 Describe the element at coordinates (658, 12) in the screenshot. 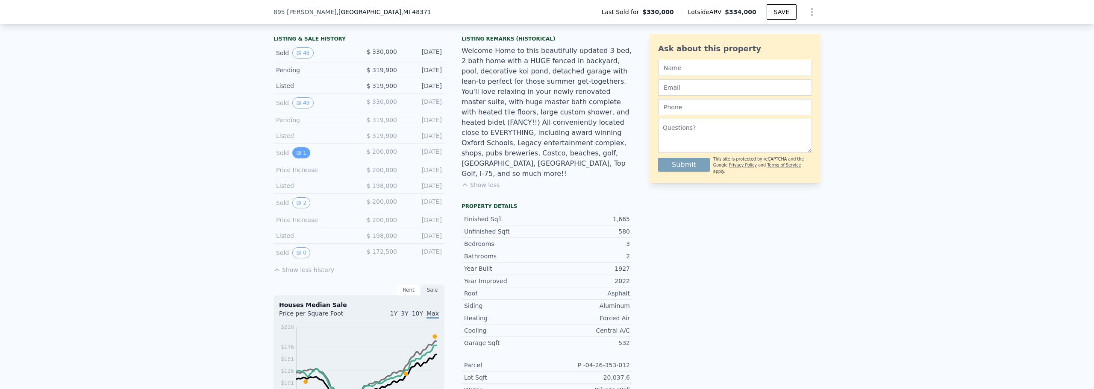

I see `span: $330,000` at that location.